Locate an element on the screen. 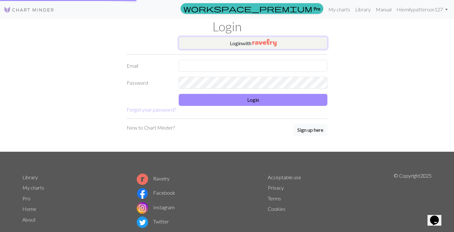 This screenshot has height=232, width=454. button: Login is located at coordinates (253, 100).